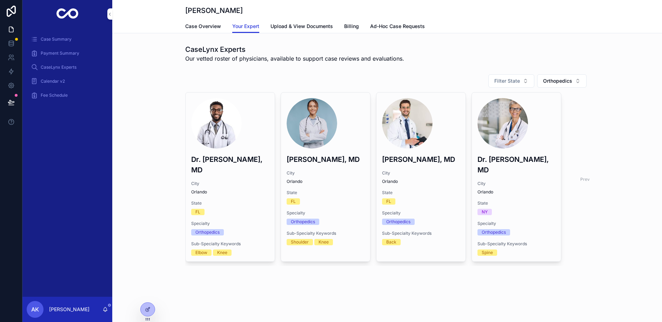 The height and width of the screenshot is (322, 662). I want to click on span: AK, so click(35, 310).